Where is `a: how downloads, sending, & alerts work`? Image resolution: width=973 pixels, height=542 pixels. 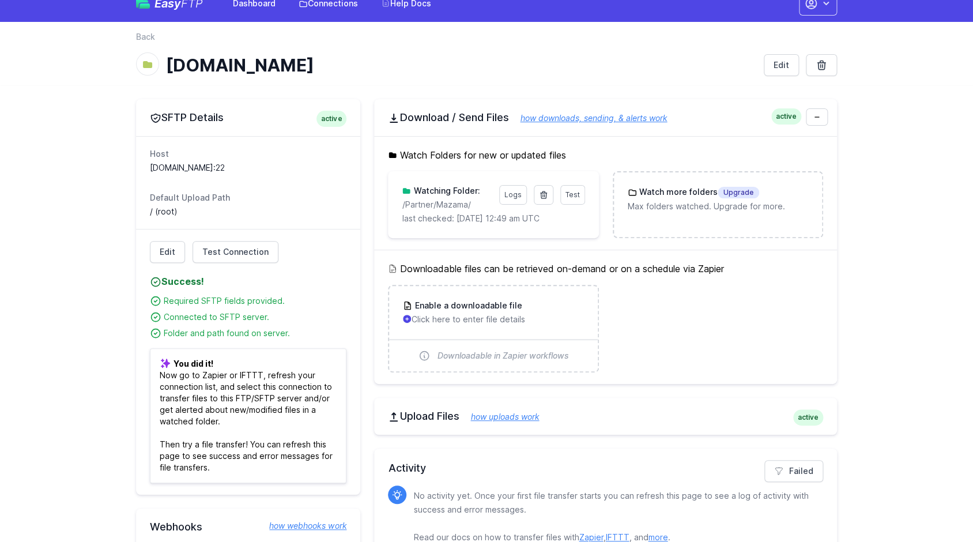
a: how downloads, sending, & alerts work is located at coordinates (587, 118).